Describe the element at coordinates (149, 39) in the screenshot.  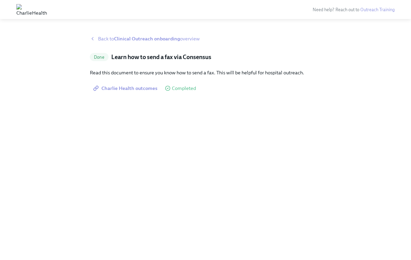
I see `span: Back to overview` at that location.